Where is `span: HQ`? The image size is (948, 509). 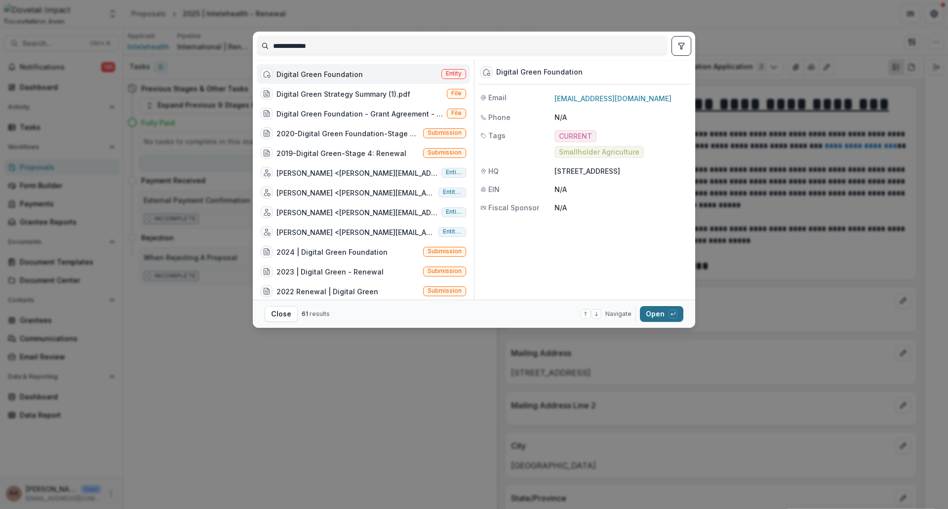 span: HQ is located at coordinates (493, 171).